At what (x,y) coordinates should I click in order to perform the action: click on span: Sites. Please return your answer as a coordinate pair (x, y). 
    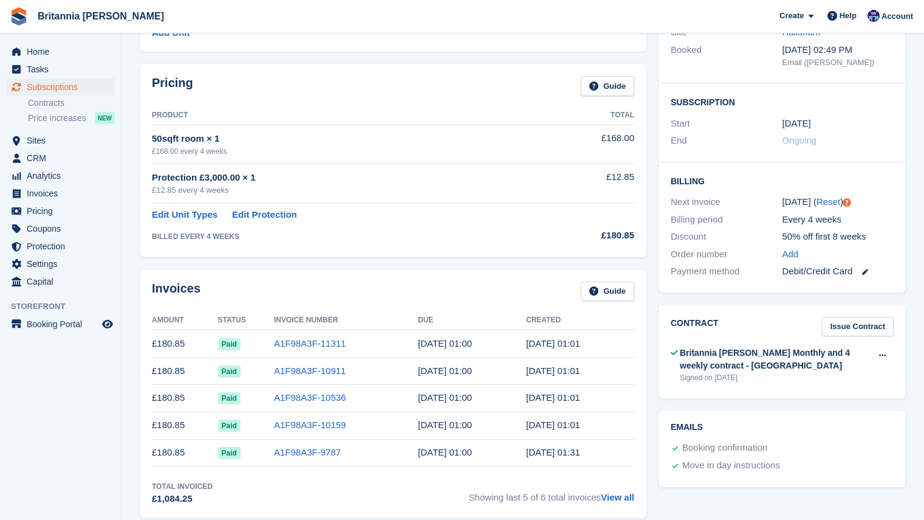
    Looking at the image, I should click on (63, 140).